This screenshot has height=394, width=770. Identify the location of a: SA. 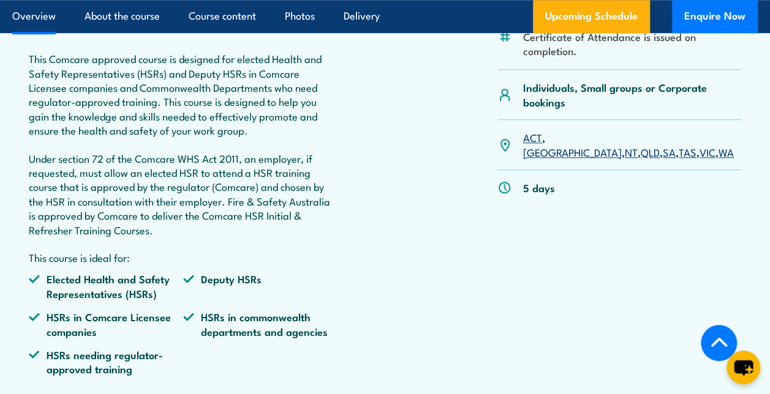
(669, 152).